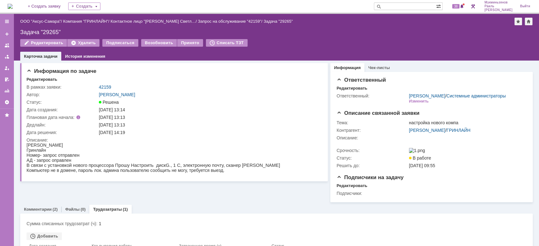  Describe the element at coordinates (372, 151) in the screenshot. I see `div: Срочность:` at that location.